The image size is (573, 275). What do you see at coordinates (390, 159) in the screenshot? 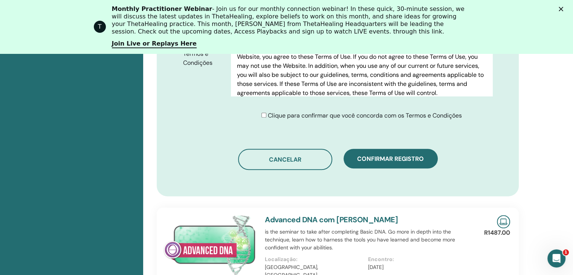
I see `span: Confirmar registro` at bounding box center [390, 159].